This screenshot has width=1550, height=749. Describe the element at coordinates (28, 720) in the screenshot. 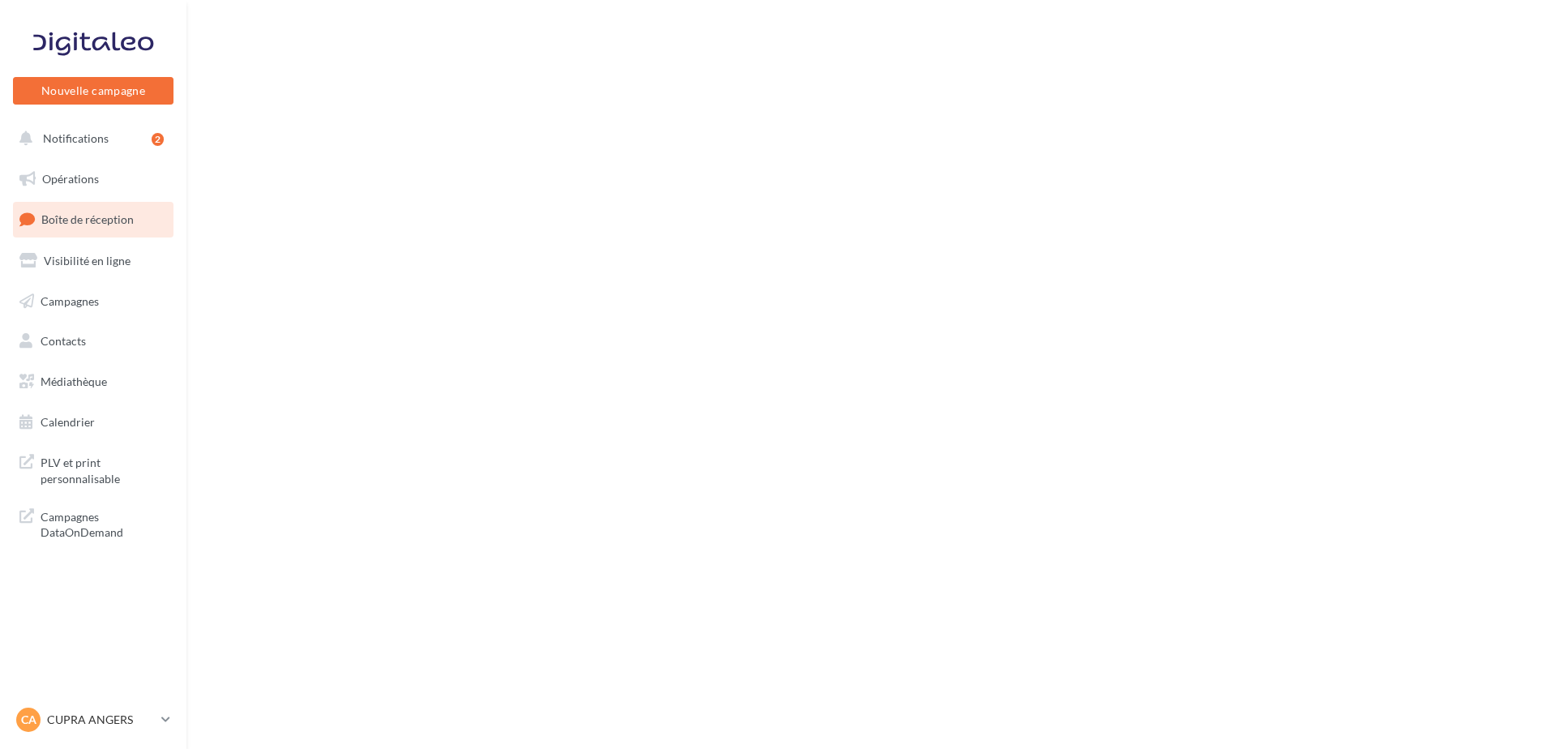

I see `span: CA` at that location.